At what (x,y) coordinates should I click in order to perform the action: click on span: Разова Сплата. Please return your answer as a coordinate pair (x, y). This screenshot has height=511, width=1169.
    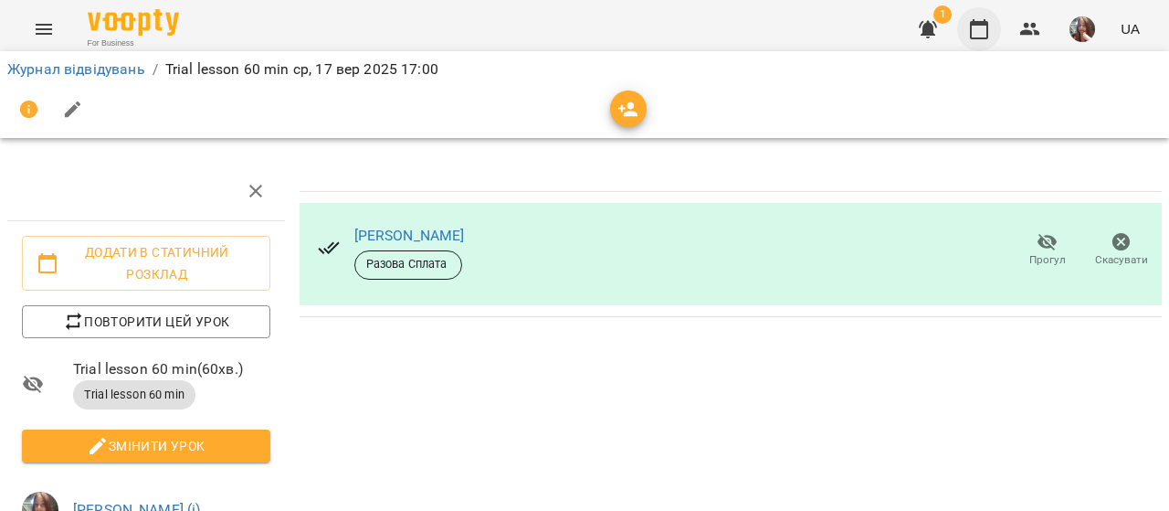
    Looking at the image, I should click on (408, 264).